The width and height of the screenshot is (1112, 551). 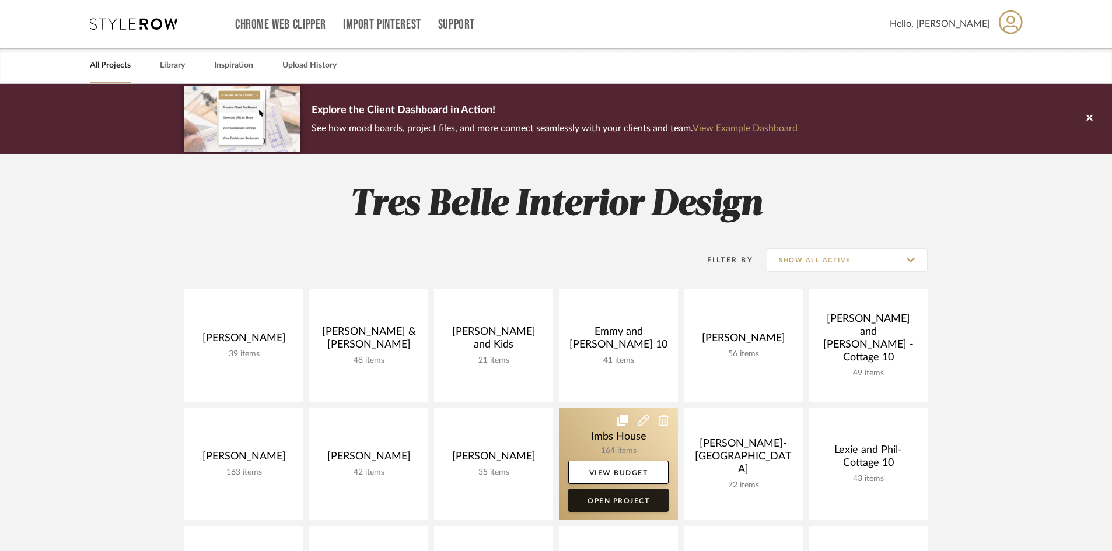 I want to click on div: 39 items, so click(x=244, y=354).